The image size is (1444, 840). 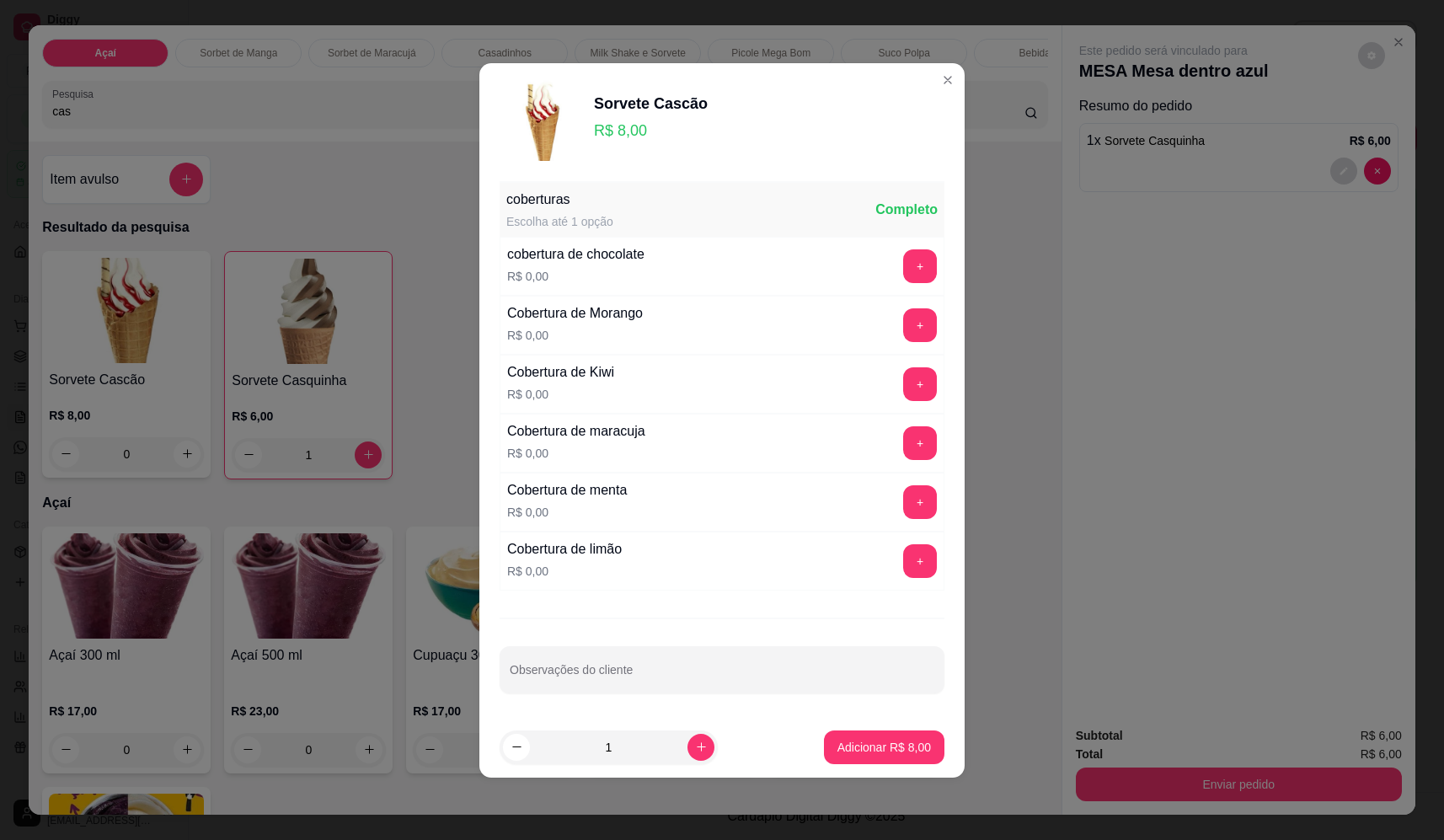 What do you see at coordinates (576, 432) in the screenshot?
I see `div: Cobertura de maracuja` at bounding box center [576, 432].